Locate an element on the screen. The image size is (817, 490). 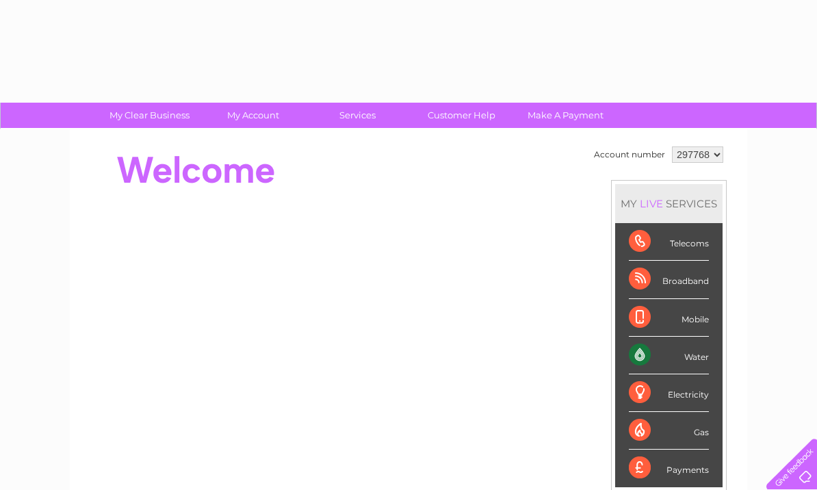
a: Make A Payment is located at coordinates (565, 115).